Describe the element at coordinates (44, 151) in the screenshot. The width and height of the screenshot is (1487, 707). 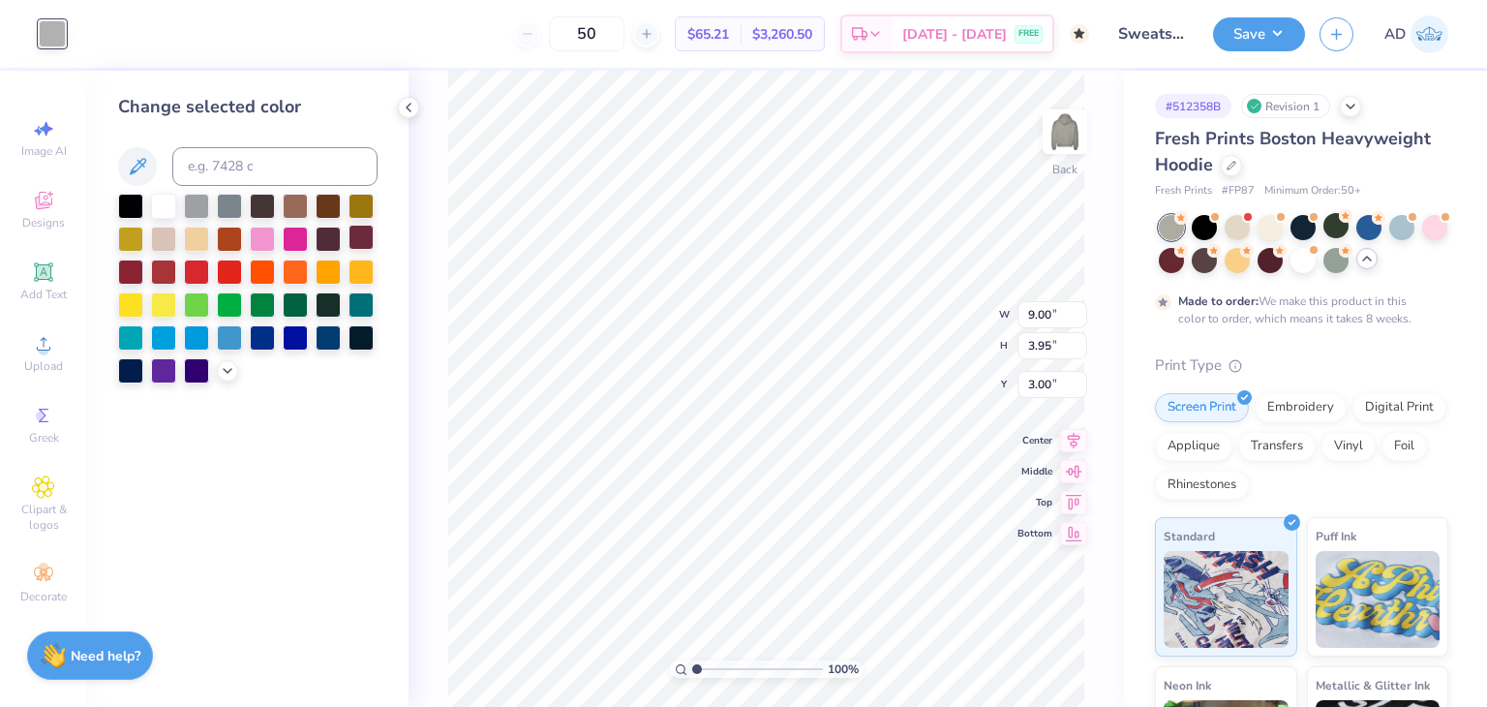
I see `span: Image AI` at that location.